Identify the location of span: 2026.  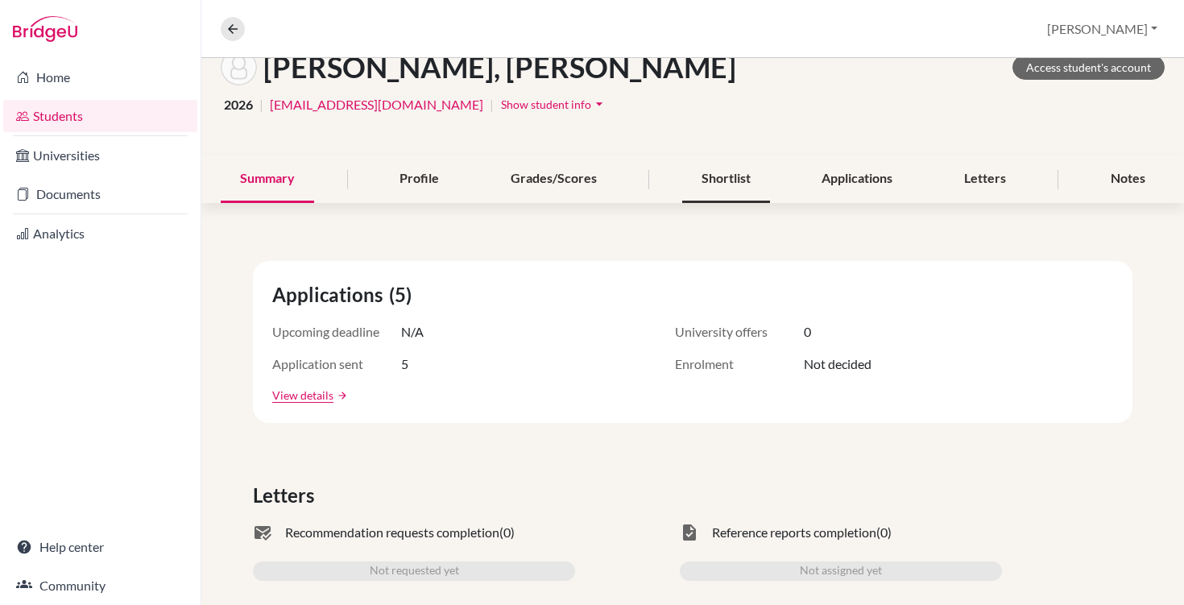
(238, 105).